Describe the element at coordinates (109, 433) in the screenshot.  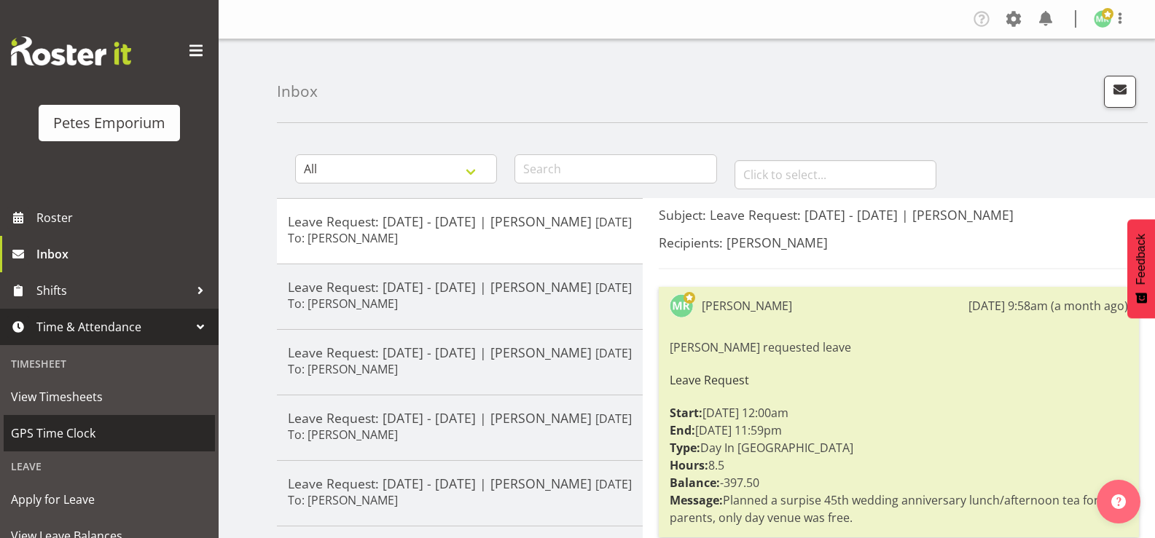
I see `a: GPS Time Clock` at that location.